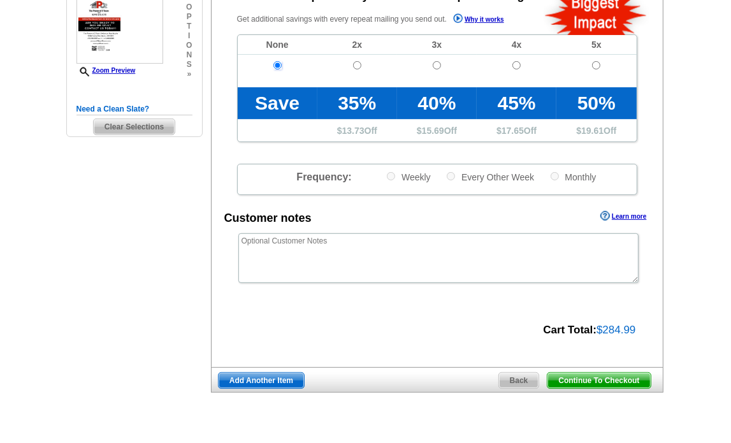  What do you see at coordinates (324, 177) in the screenshot?
I see `span: Frequency:` at bounding box center [324, 177].